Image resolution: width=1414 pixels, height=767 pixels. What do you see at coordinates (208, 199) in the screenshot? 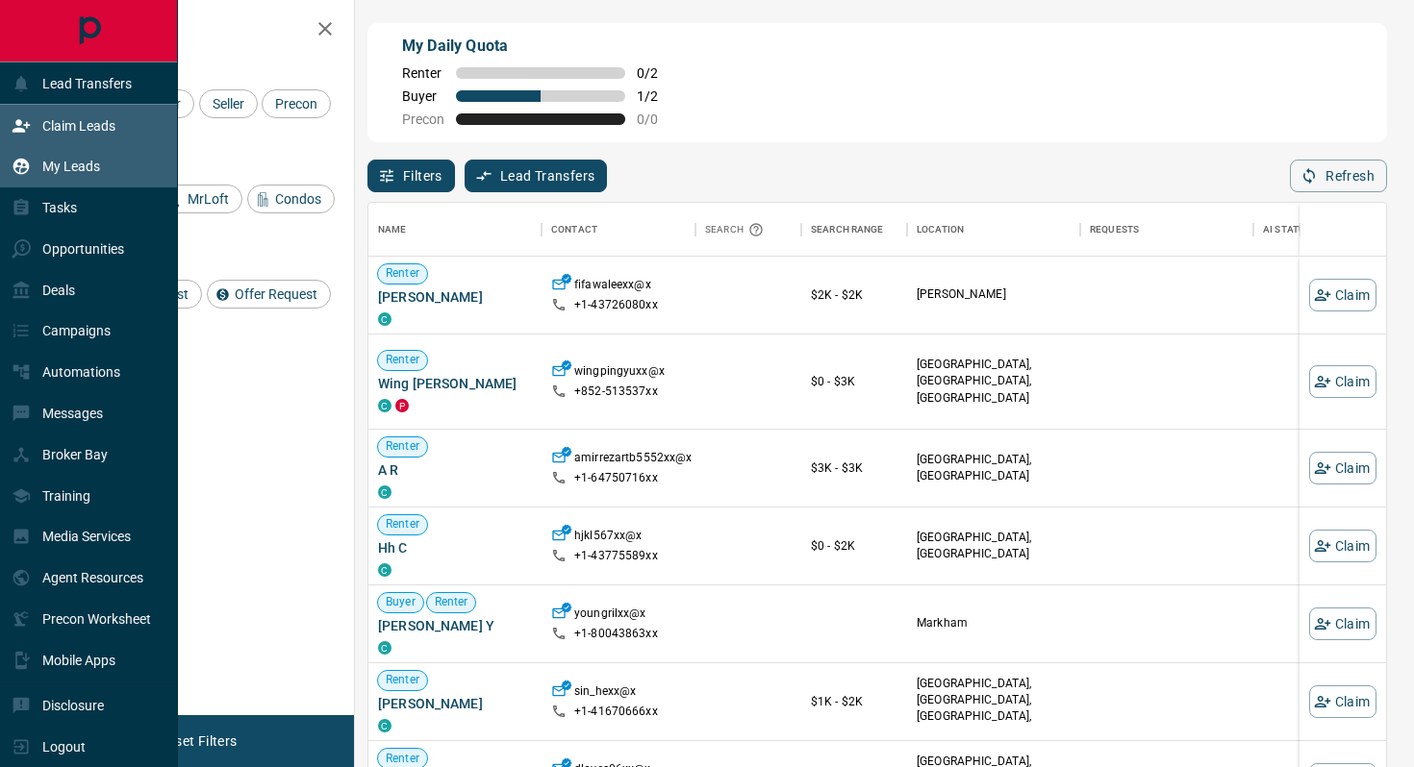
I see `span: MrLoft` at bounding box center [208, 199].